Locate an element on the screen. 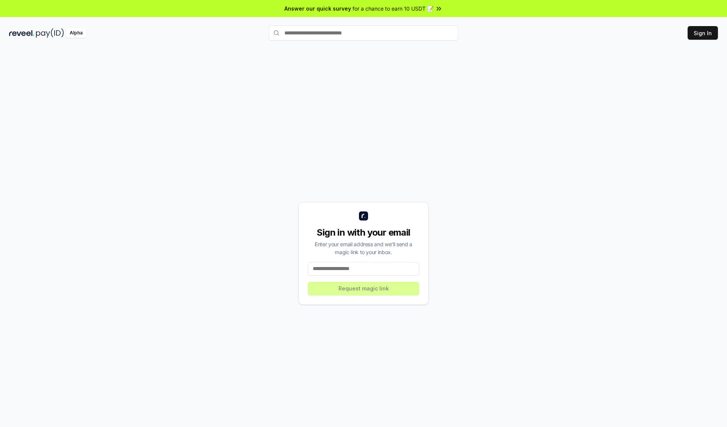 Image resolution: width=727 pixels, height=427 pixels. span: Answer our quick survey is located at coordinates (318, 8).